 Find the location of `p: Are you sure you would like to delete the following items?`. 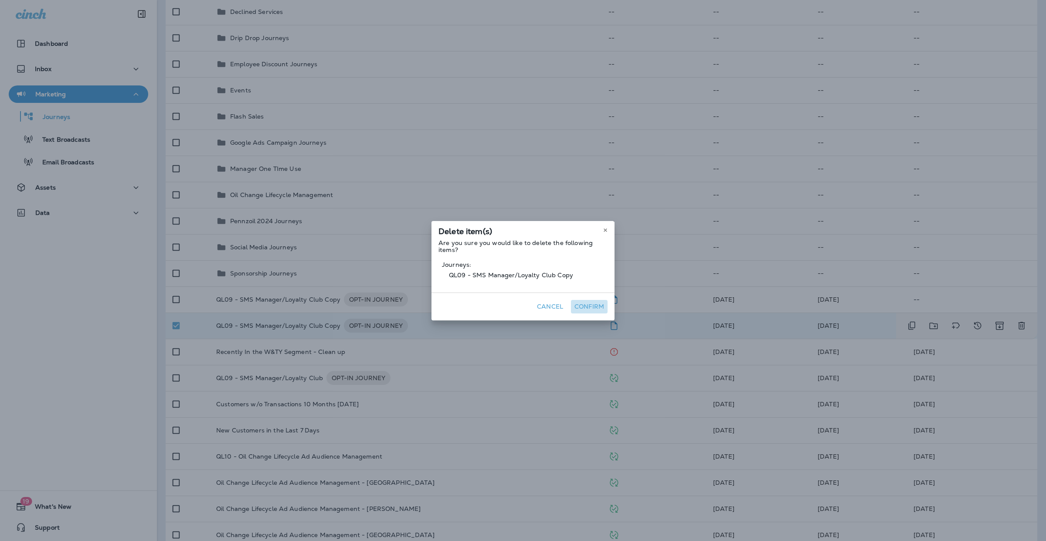

p: Are you sure you would like to delete the following items? is located at coordinates (523, 246).